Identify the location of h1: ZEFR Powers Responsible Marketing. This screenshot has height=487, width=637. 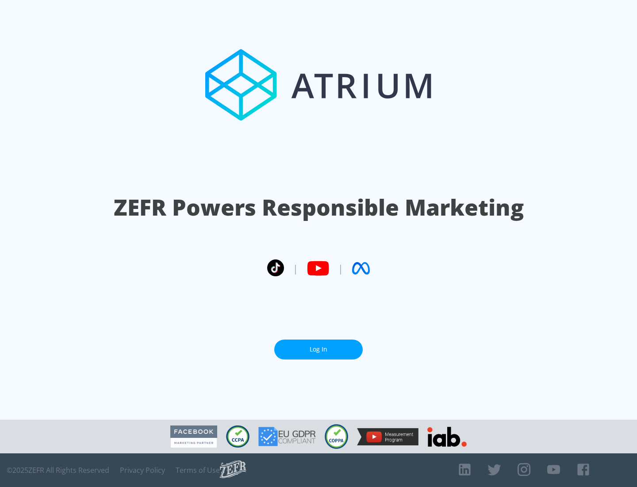
(319, 207).